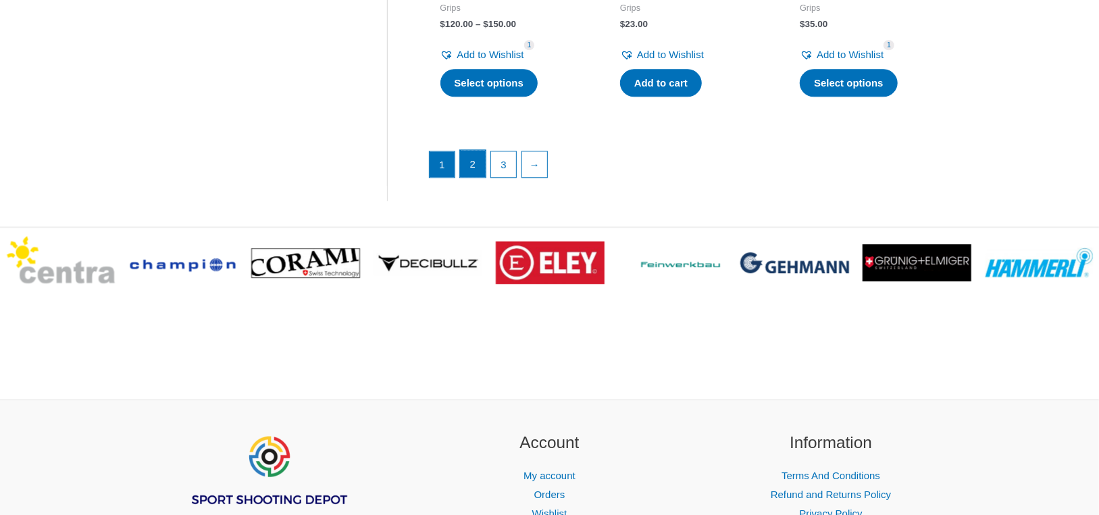 Image resolution: width=1099 pixels, height=515 pixels. Describe the element at coordinates (691, 167) in the screenshot. I see `nav: Product Pagination` at that location.